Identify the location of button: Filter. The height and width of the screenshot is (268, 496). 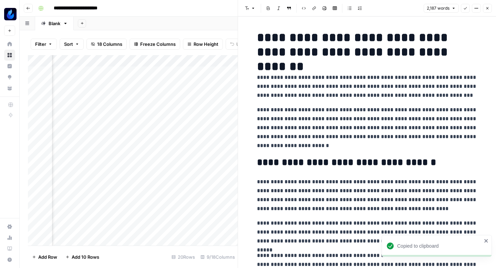
(44, 44).